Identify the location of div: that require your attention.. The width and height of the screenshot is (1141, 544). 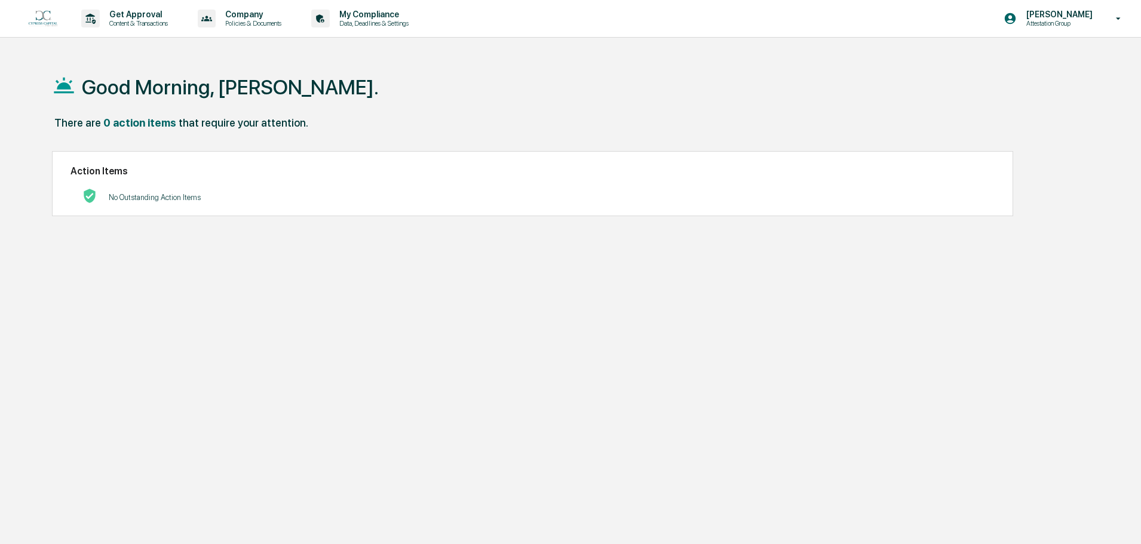
(243, 123).